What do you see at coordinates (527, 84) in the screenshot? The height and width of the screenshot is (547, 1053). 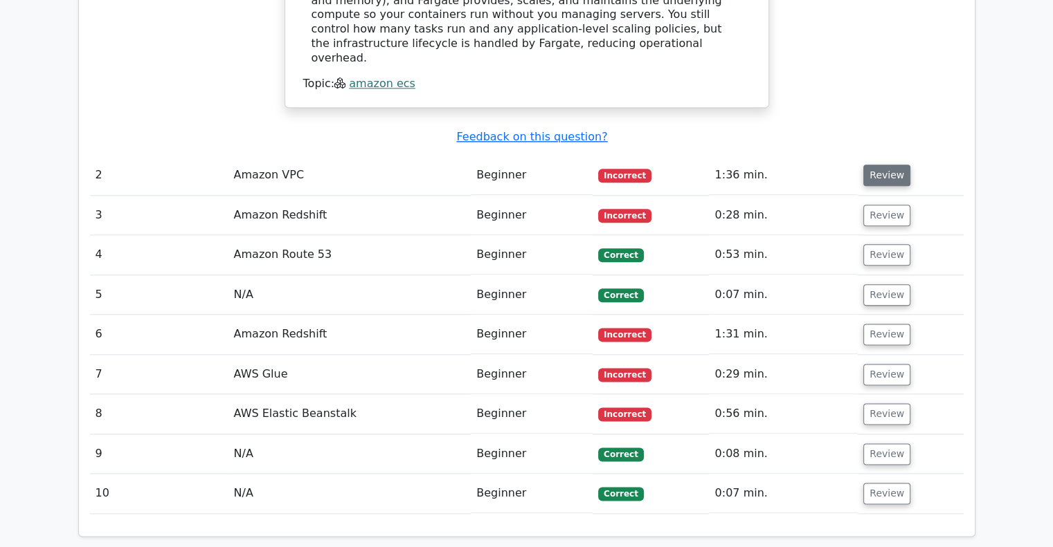 I see `div: Topic:` at bounding box center [527, 84].